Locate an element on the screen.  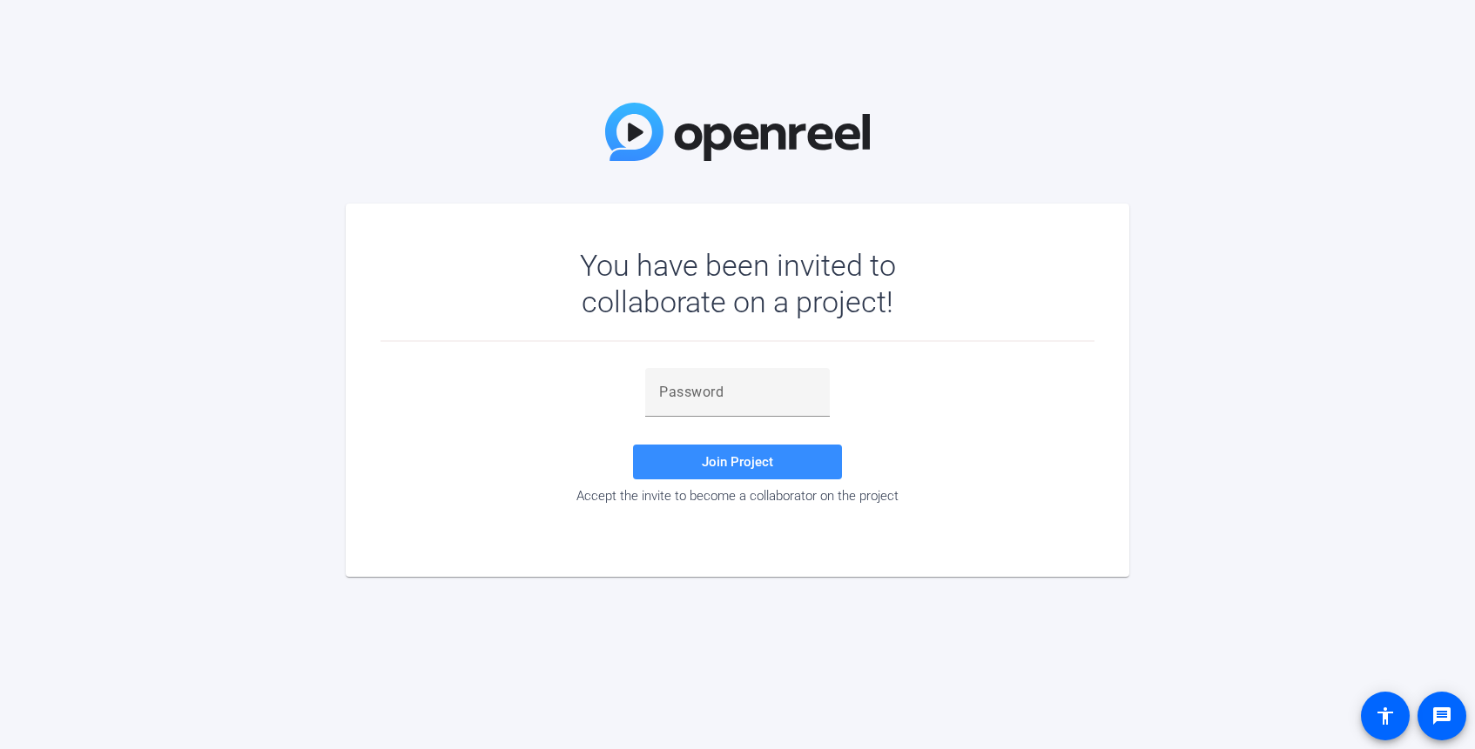
div: You have been invited to collaborate on a project! is located at coordinates (737, 284).